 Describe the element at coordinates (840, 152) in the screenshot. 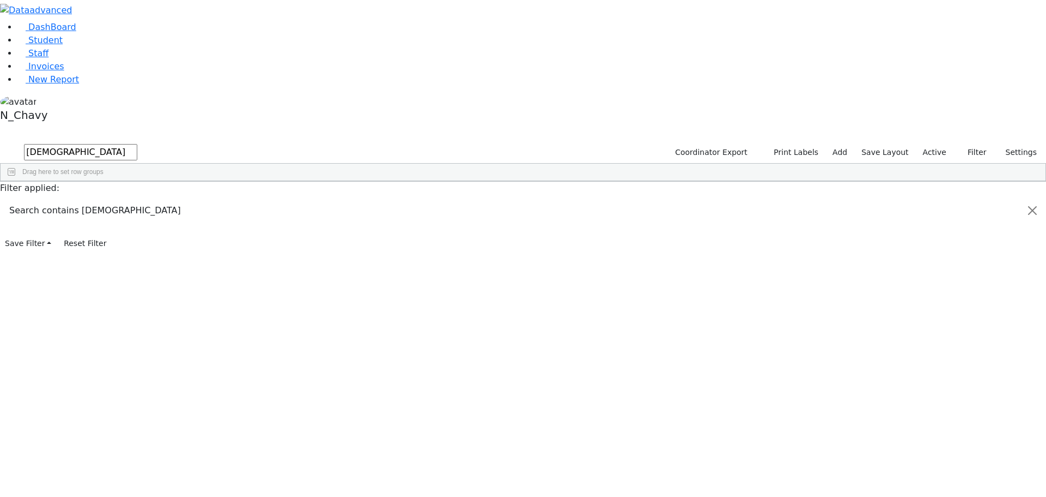

I see `a: Add` at that location.